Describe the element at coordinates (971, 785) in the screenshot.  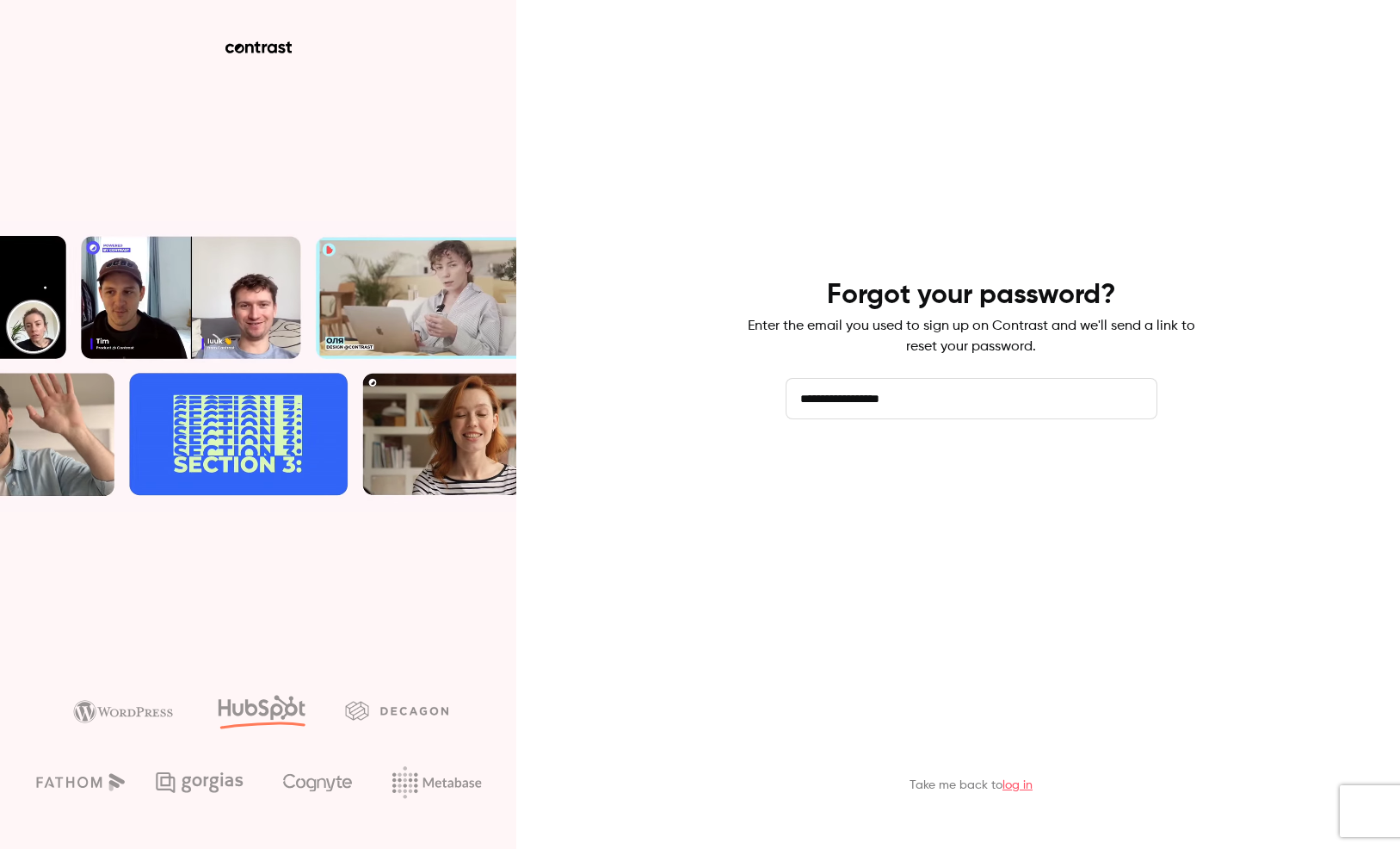
I see `p: Take me back to` at that location.